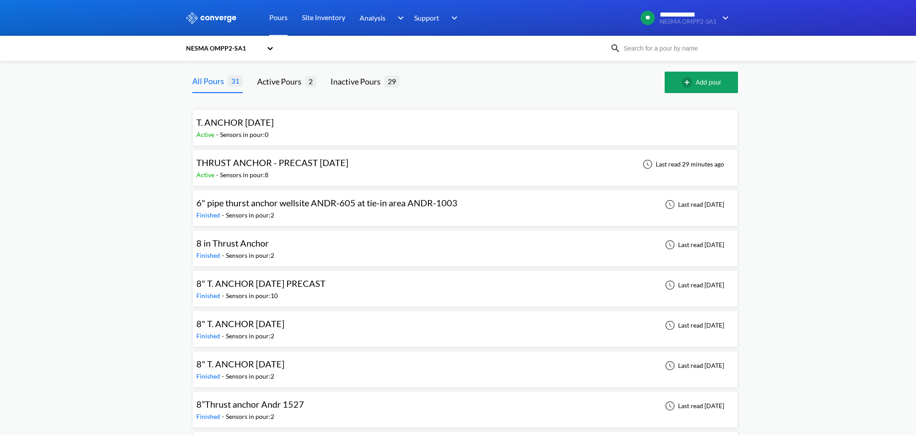 The width and height of the screenshot is (916, 435). What do you see at coordinates (310, 81) in the screenshot?
I see `span: 2` at bounding box center [310, 81].